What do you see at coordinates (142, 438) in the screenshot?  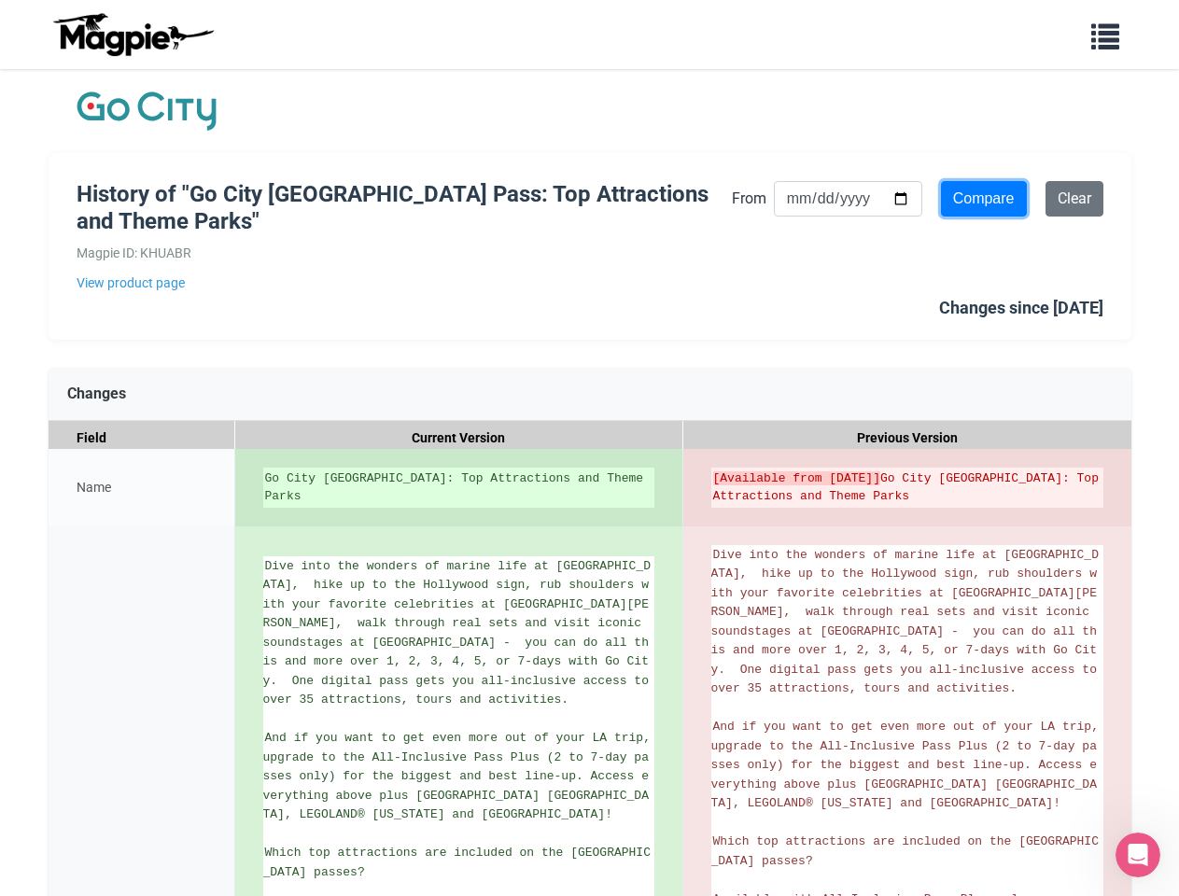 I see `div: Field` at bounding box center [142, 438].